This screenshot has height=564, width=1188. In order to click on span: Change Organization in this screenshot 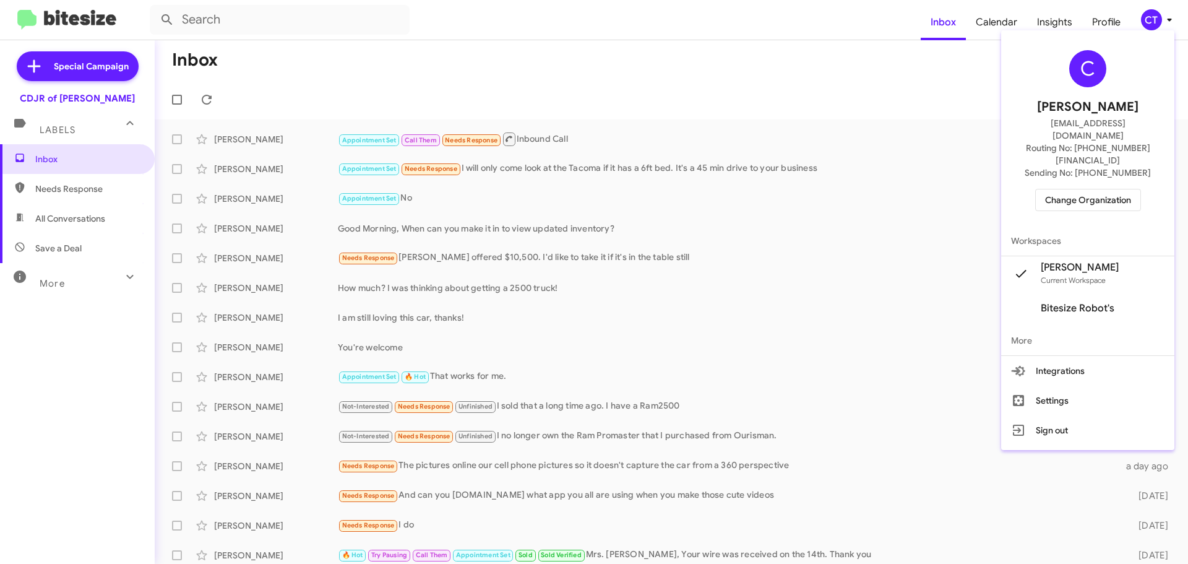, I will do `click(1088, 200)`.